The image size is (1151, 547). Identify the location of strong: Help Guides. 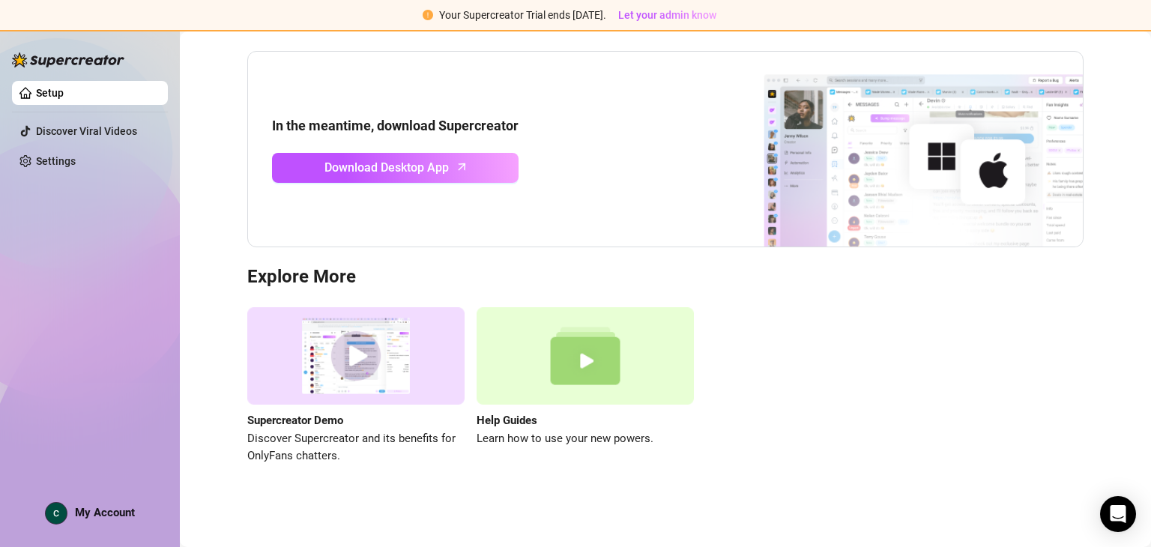
(506, 420).